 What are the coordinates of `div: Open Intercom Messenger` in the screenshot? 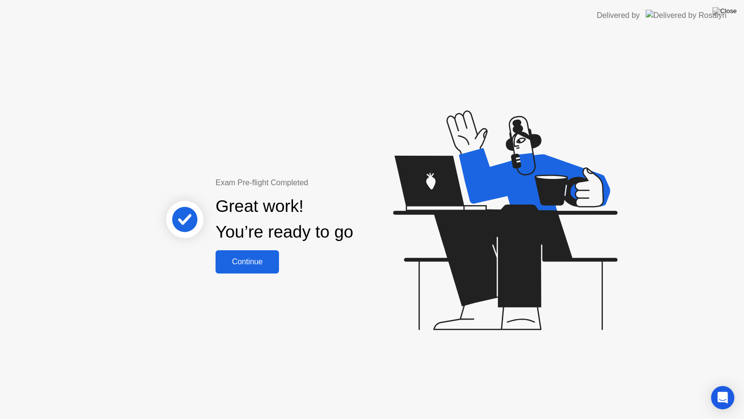 It's located at (723, 397).